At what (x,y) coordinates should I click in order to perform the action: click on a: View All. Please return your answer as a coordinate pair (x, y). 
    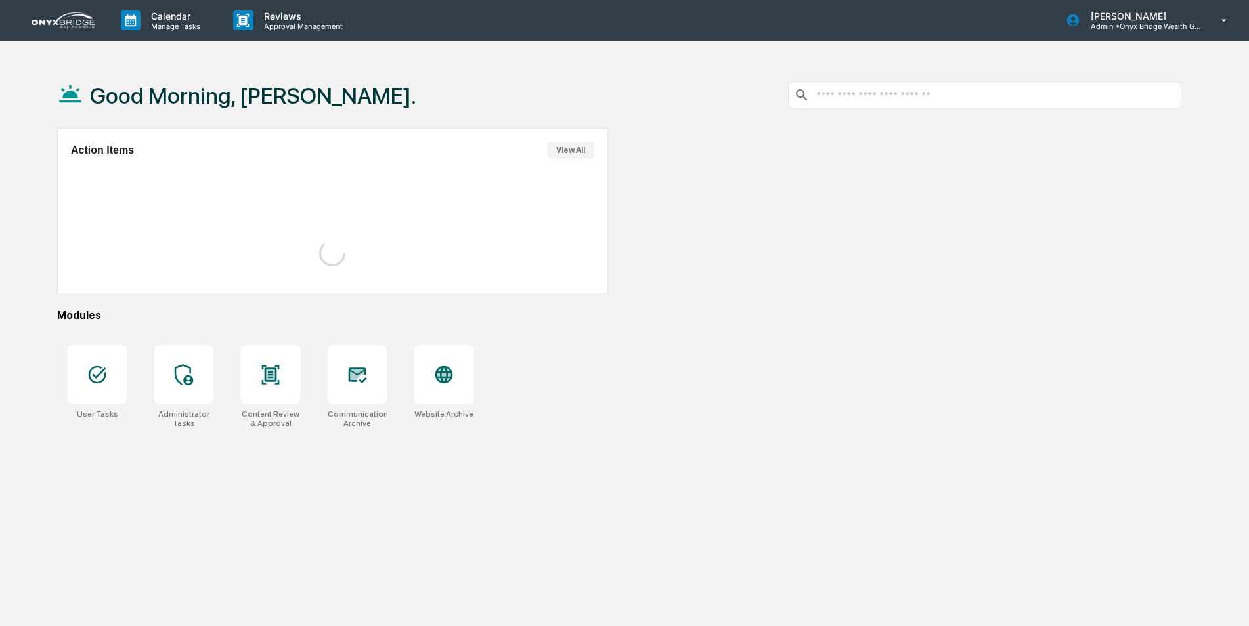
    Looking at the image, I should click on (571, 150).